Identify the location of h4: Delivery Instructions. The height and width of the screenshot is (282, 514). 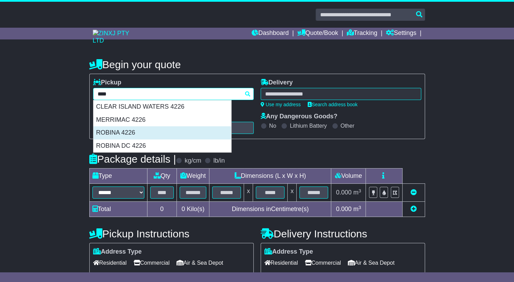
(343, 234).